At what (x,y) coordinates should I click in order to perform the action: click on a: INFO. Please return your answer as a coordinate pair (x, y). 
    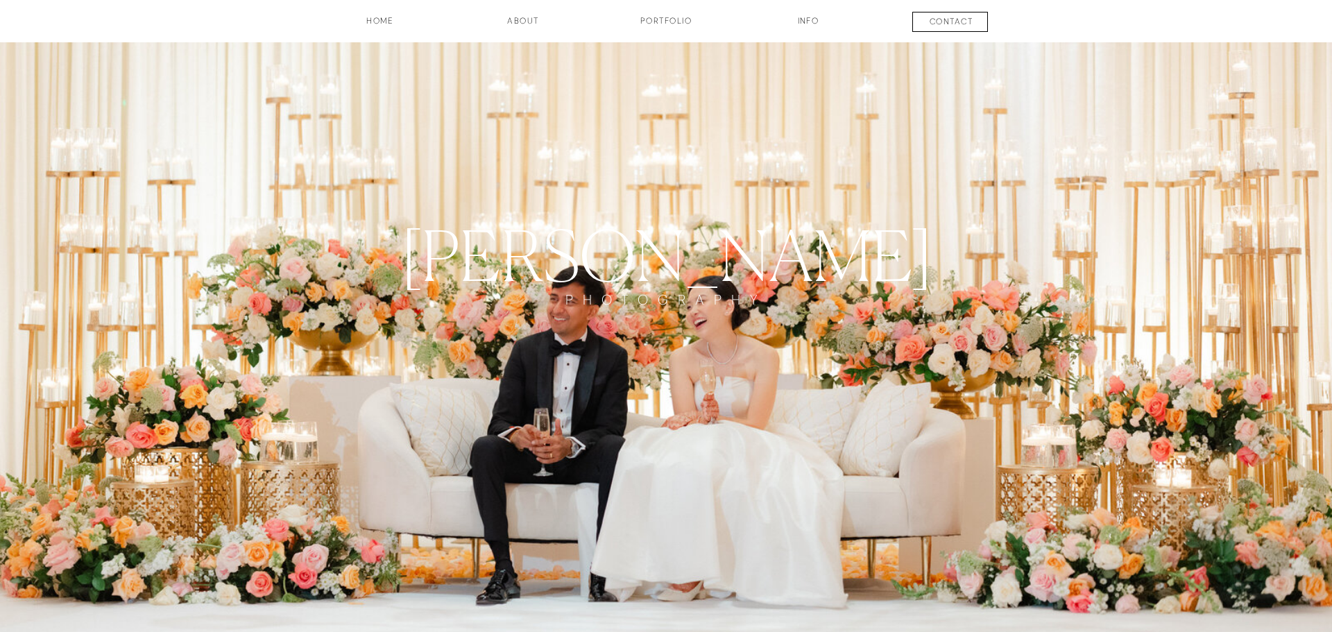
    Looking at the image, I should click on (808, 26).